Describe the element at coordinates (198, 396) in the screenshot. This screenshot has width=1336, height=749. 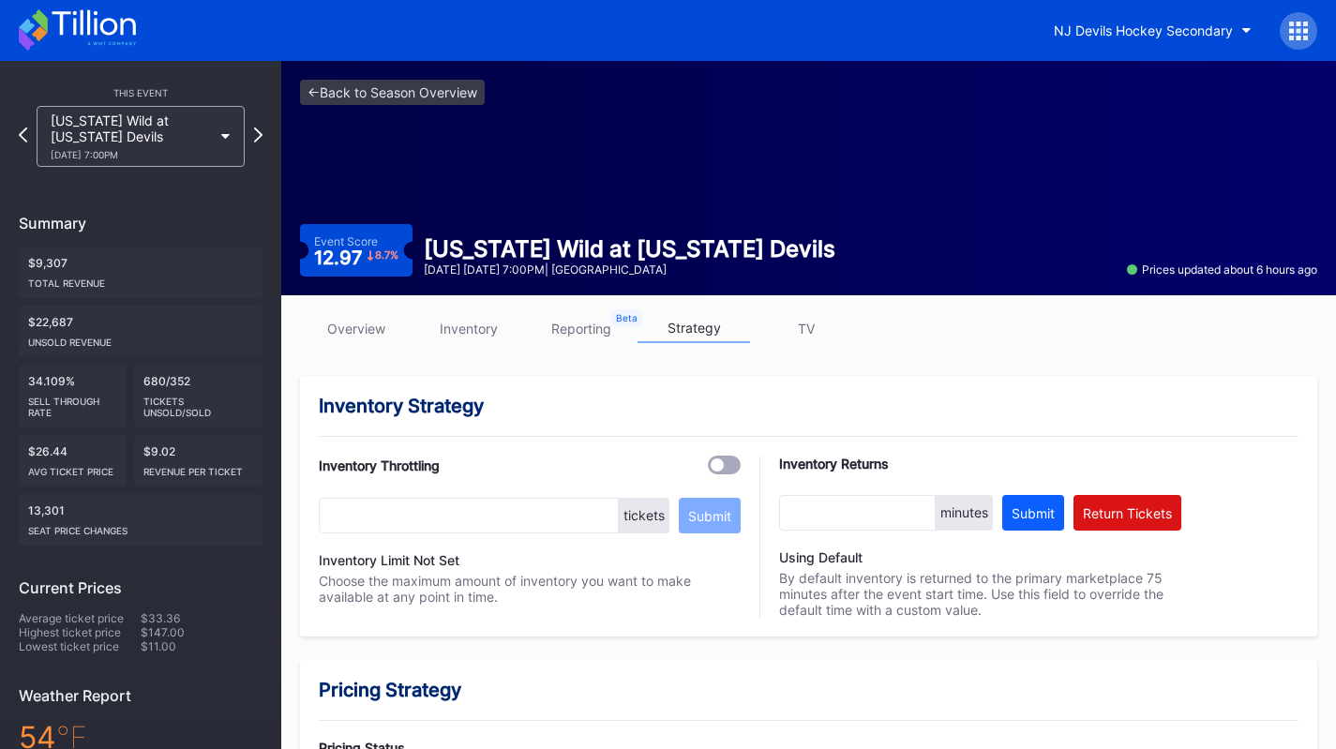
I see `div: 680/352` at that location.